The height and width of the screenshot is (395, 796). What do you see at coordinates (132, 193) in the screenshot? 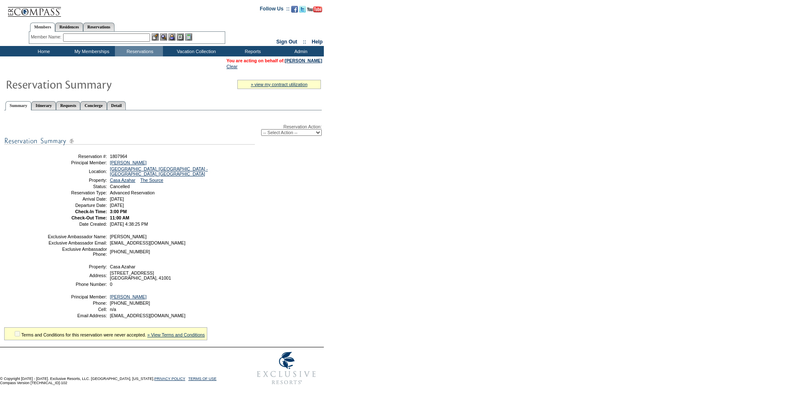
I see `span: Advanced Reservation` at bounding box center [132, 193].